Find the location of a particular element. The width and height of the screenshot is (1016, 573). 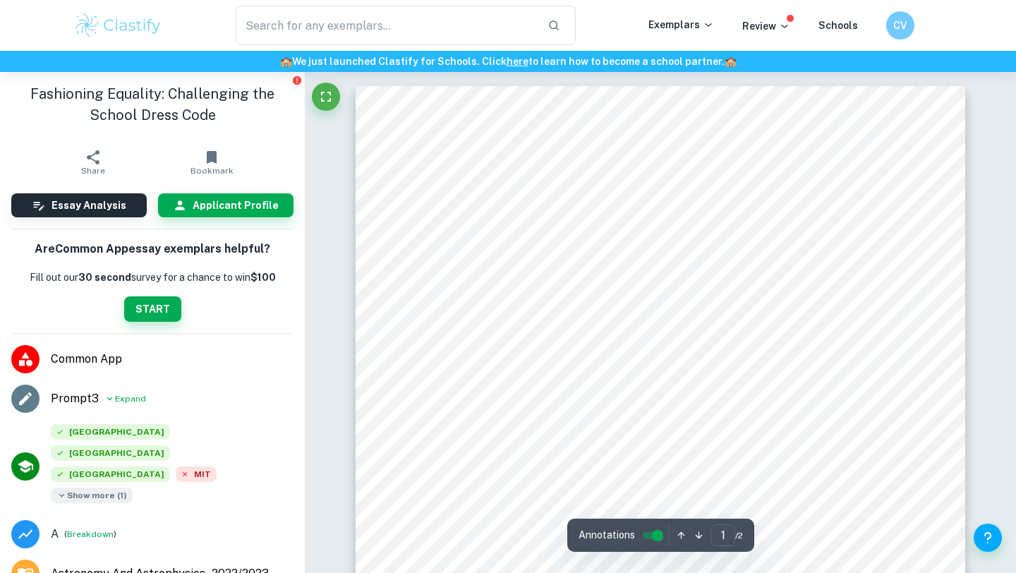

p: Exemplars is located at coordinates (681, 25).